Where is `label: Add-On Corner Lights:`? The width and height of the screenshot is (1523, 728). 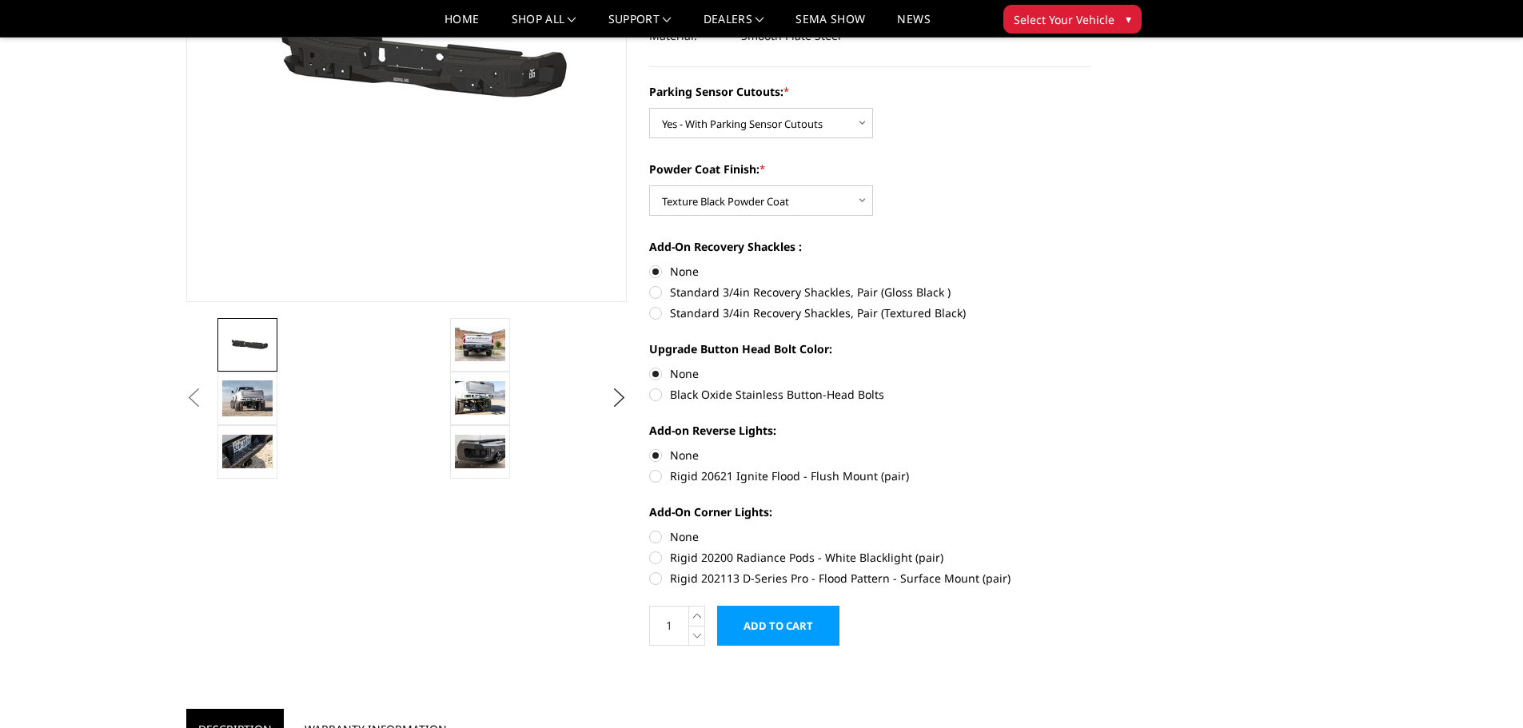
label: Add-On Corner Lights: is located at coordinates (870, 512).